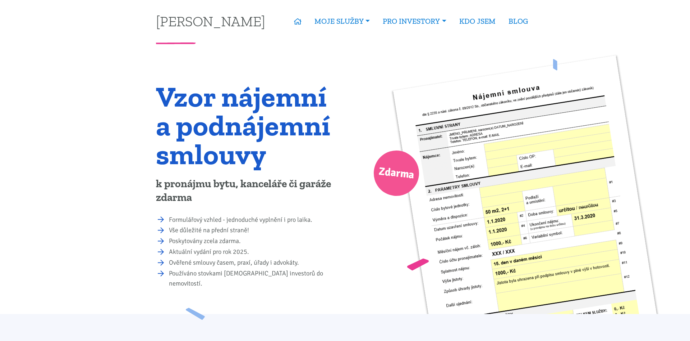  I want to click on li: Formulářový vzhled - jednoduché vyplnění i pro laika., so click(255, 220).